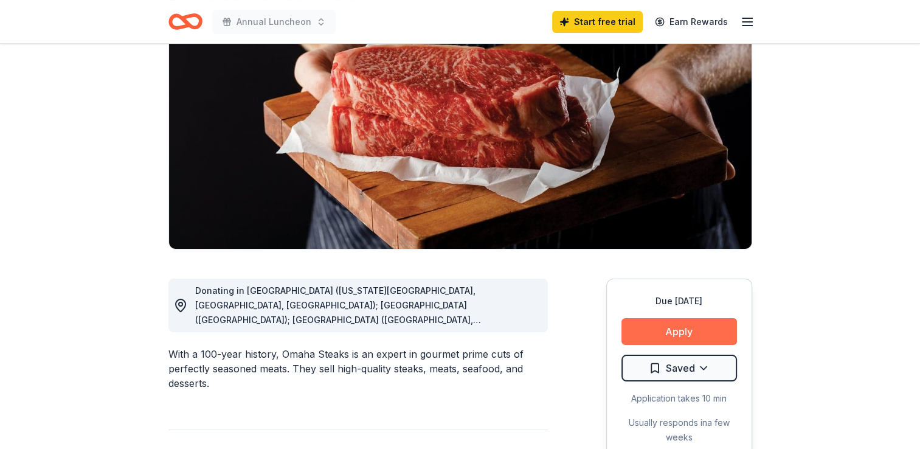 The image size is (920, 449). What do you see at coordinates (680, 368) in the screenshot?
I see `span: Saved` at bounding box center [680, 368].